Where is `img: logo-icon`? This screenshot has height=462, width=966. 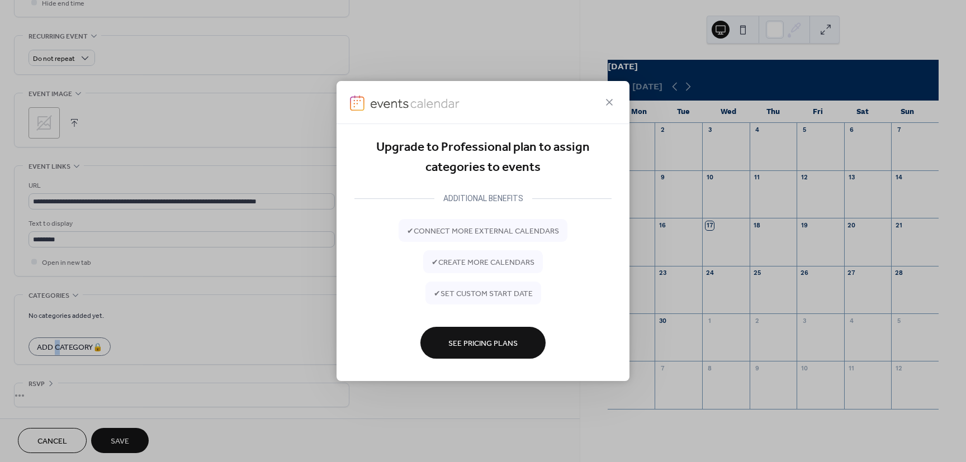 img: logo-icon is located at coordinates (357, 103).